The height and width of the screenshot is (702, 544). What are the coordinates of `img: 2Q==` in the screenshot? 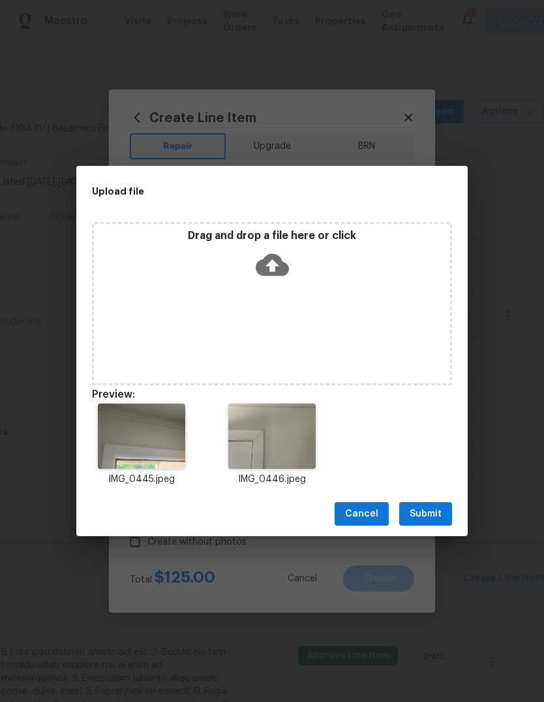 It's located at (141, 436).